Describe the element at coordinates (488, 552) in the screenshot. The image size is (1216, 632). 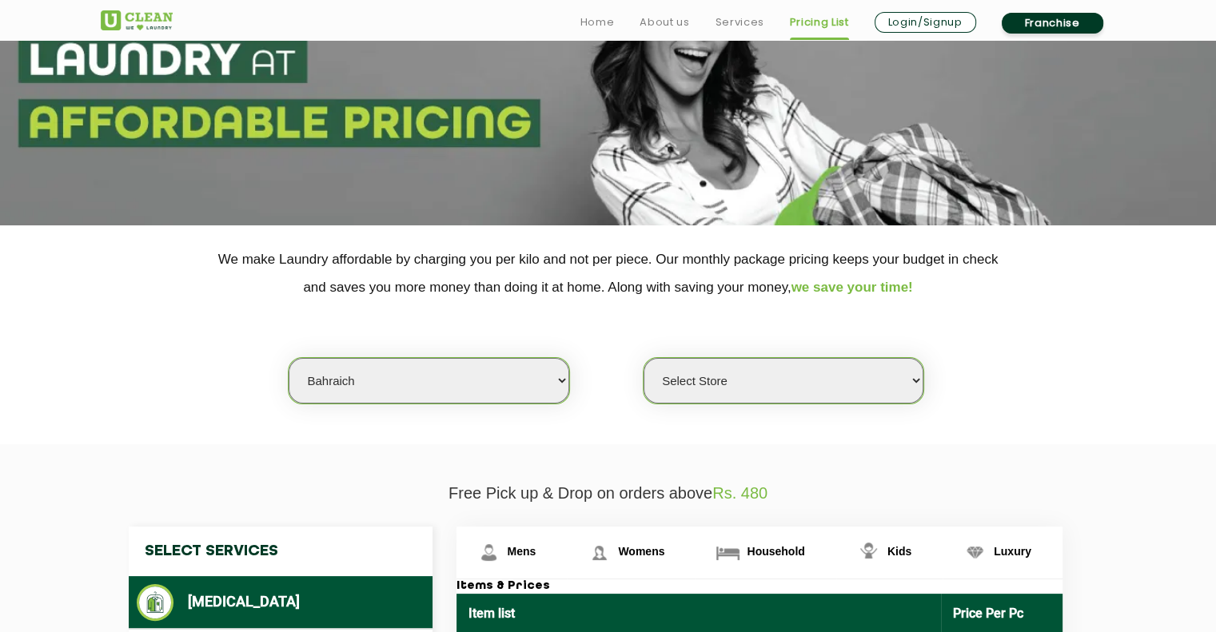
I see `img: Mens` at that location.